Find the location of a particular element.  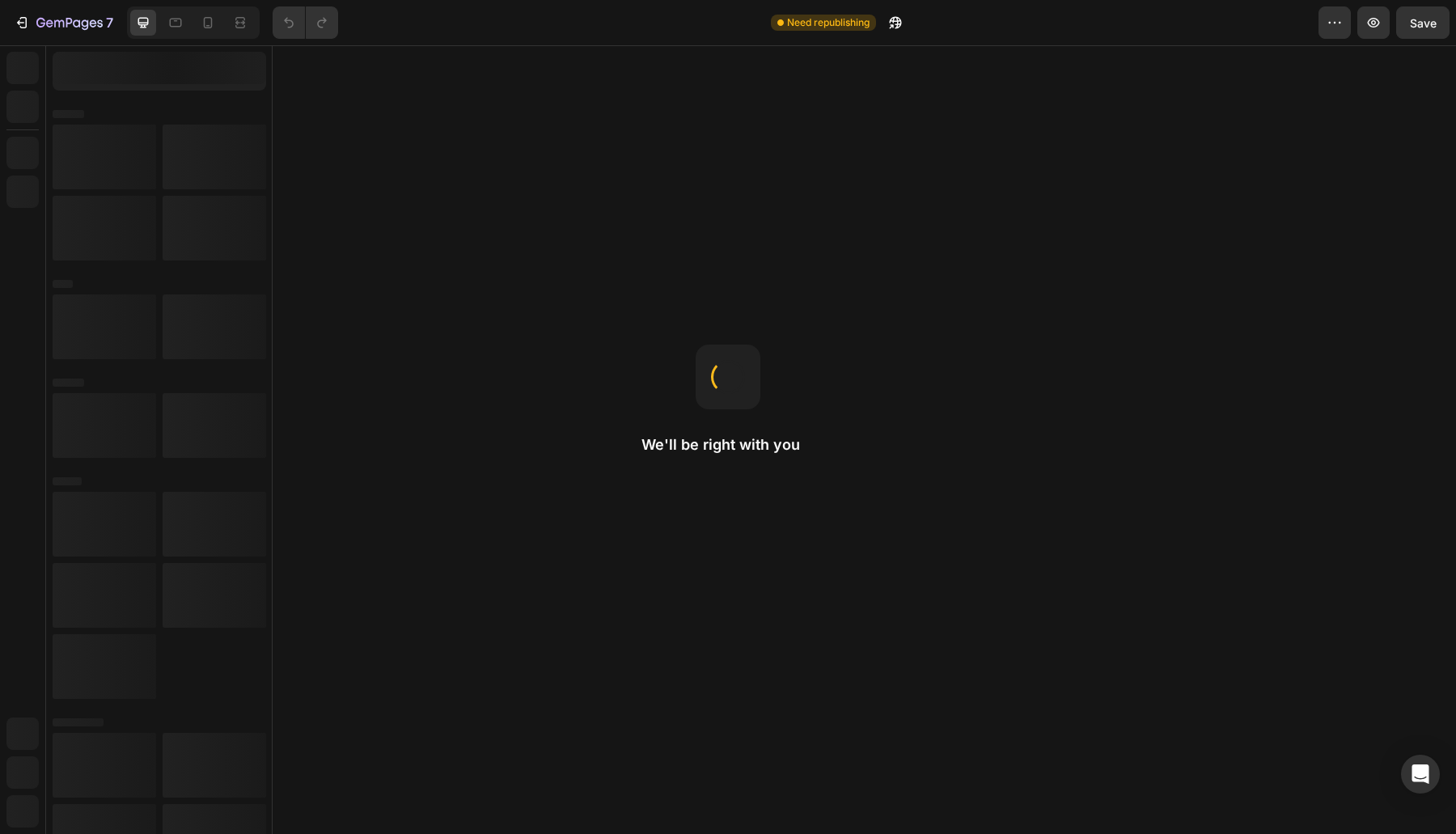

button: Save is located at coordinates (1423, 23).